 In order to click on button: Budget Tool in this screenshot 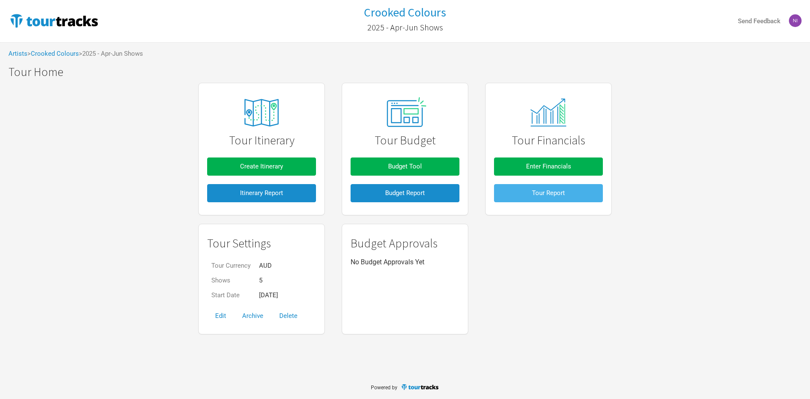, I will do `click(405, 166)`.